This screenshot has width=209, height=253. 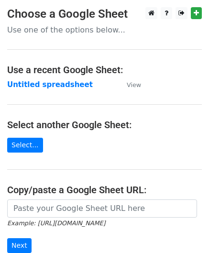 I want to click on strong: Untitled spreadsheet, so click(x=50, y=85).